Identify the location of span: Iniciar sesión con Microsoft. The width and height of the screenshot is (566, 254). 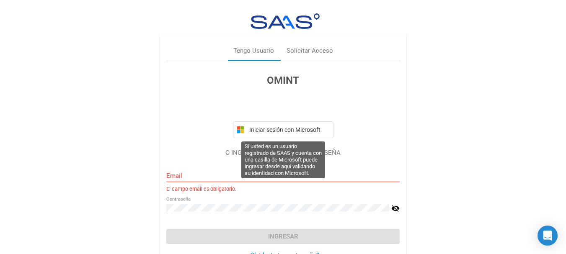
(289, 130).